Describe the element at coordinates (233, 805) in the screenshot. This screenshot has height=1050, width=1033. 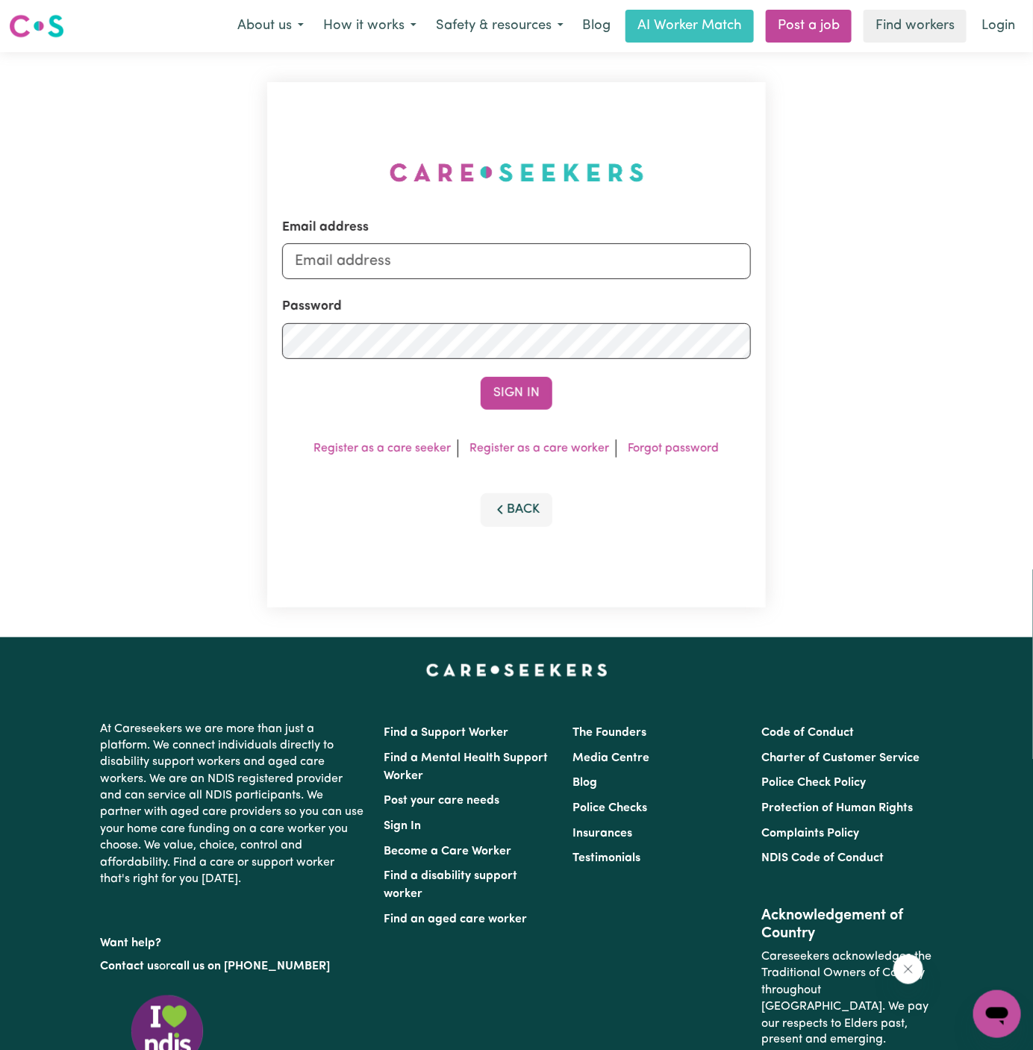
I see `p: At Careseekers we are more than just a platform. We connect individuals directly to disability su...` at that location.